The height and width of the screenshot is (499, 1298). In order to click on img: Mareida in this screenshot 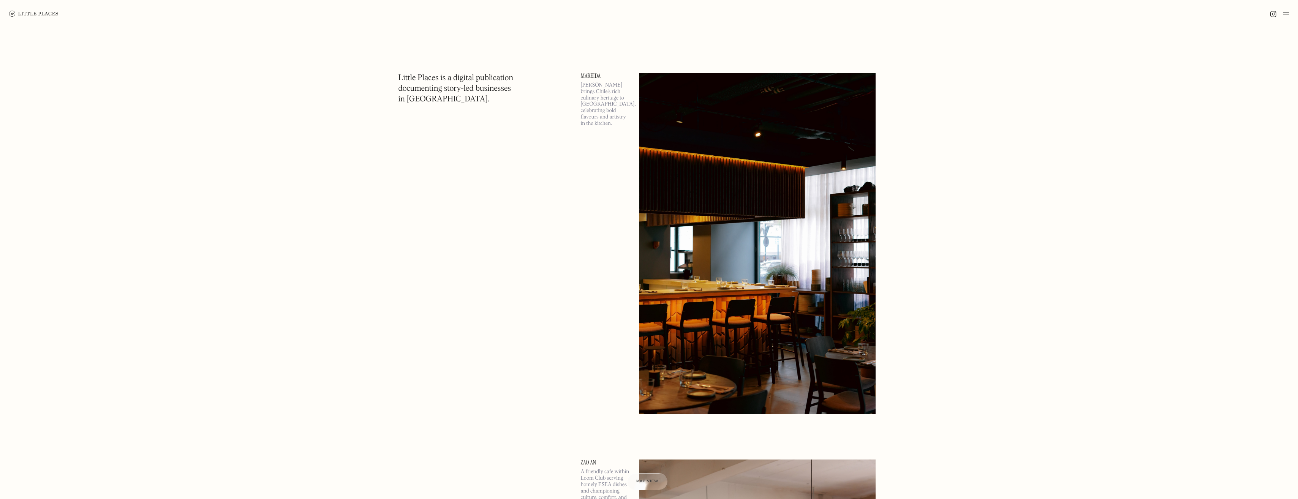, I will do `click(757, 243)`.